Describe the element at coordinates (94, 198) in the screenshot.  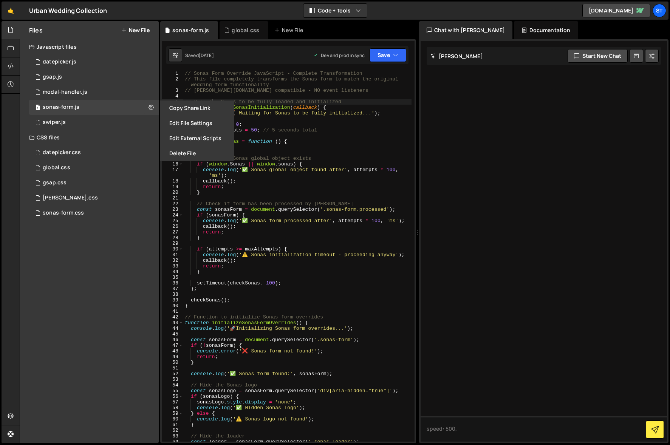
I see `div: 16370/44272.css` at that location.